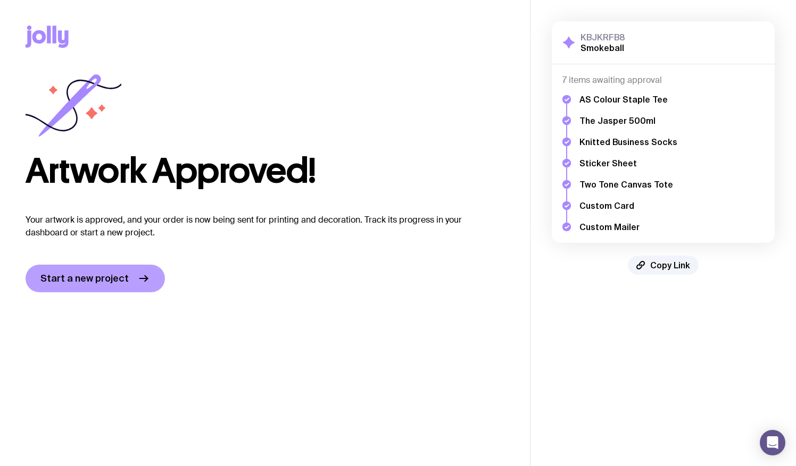  Describe the element at coordinates (628, 99) in the screenshot. I see `h5: AS Colour Staple Tee` at that location.